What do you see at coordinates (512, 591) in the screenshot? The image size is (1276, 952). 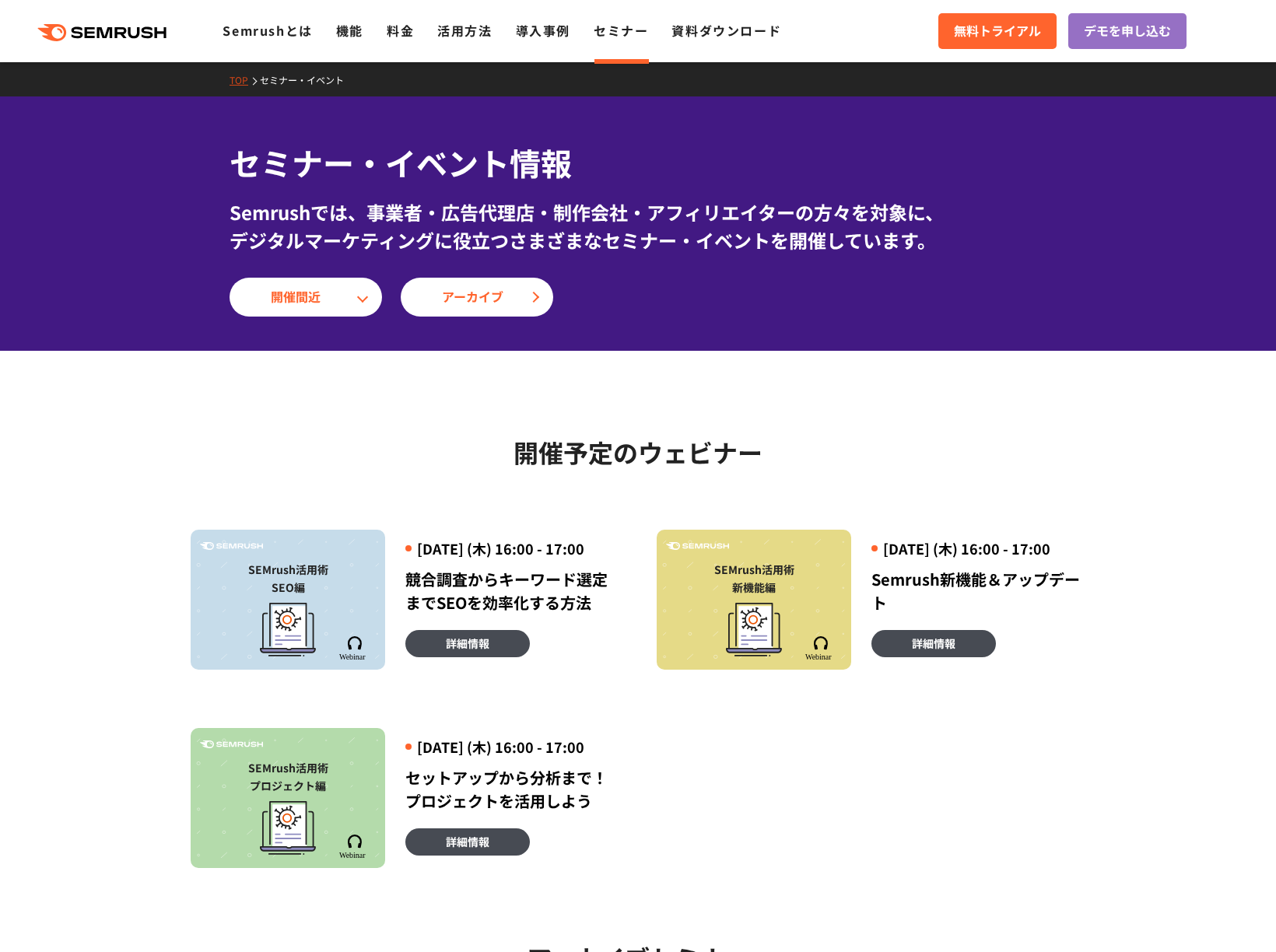 I see `div: 競合調査からキーワード選定までSEOを効率化する方法` at bounding box center [512, 591].